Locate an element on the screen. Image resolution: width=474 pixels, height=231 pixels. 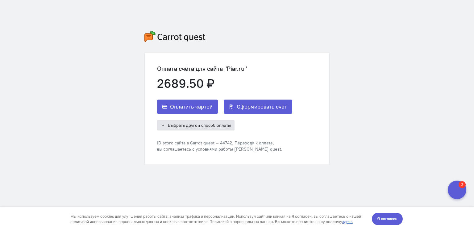
button: Я согласен is located at coordinates (387, 12).